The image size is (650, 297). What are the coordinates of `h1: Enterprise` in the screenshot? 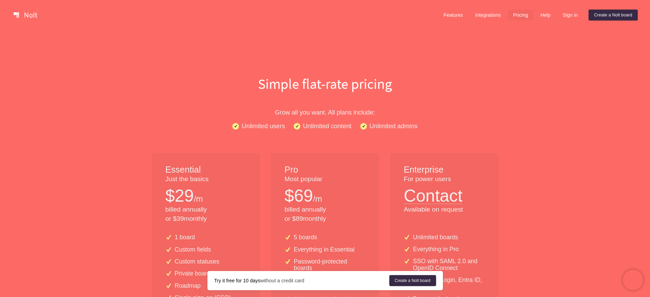 It's located at (444, 170).